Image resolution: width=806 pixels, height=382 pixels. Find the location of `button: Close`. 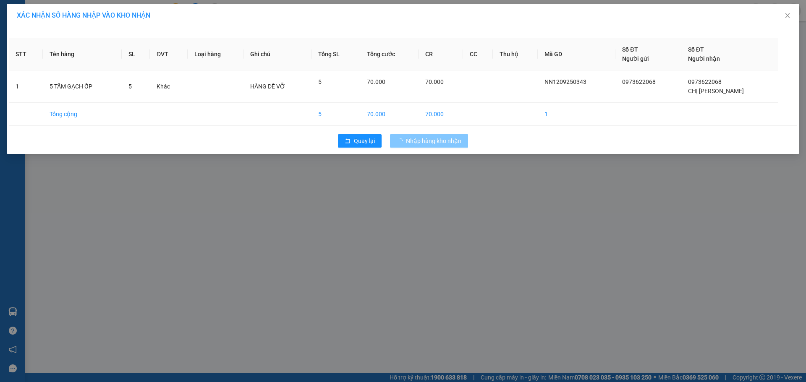

button: Close is located at coordinates (787, 16).